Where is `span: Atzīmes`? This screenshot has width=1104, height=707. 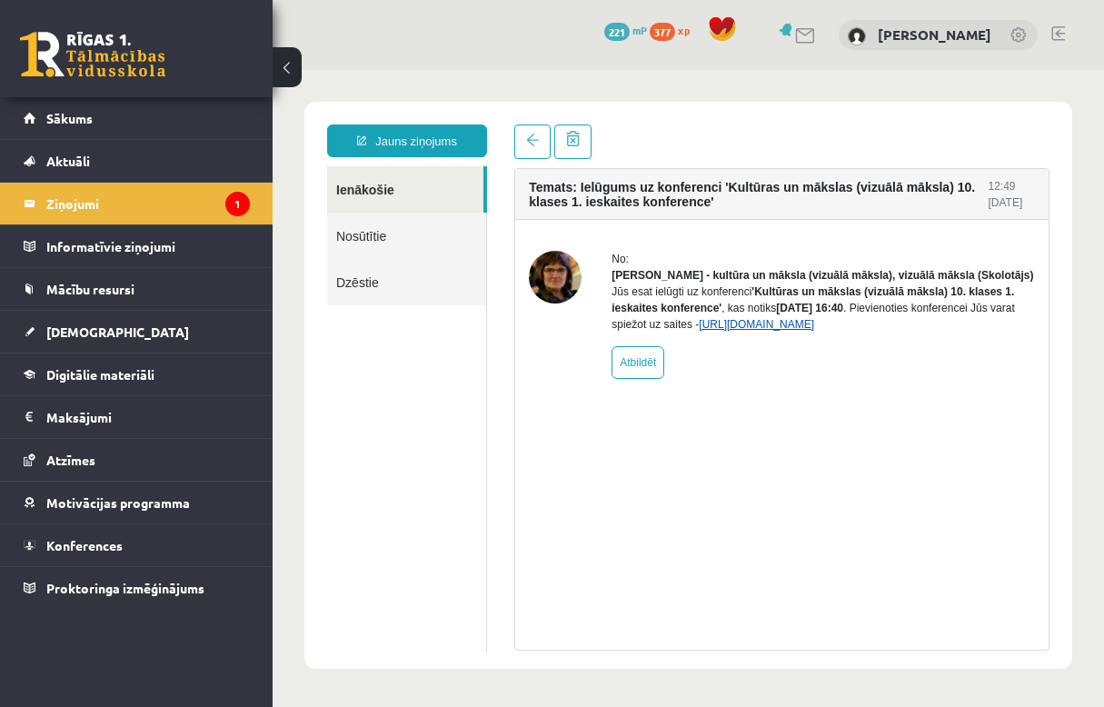 span: Atzīmes is located at coordinates (71, 460).